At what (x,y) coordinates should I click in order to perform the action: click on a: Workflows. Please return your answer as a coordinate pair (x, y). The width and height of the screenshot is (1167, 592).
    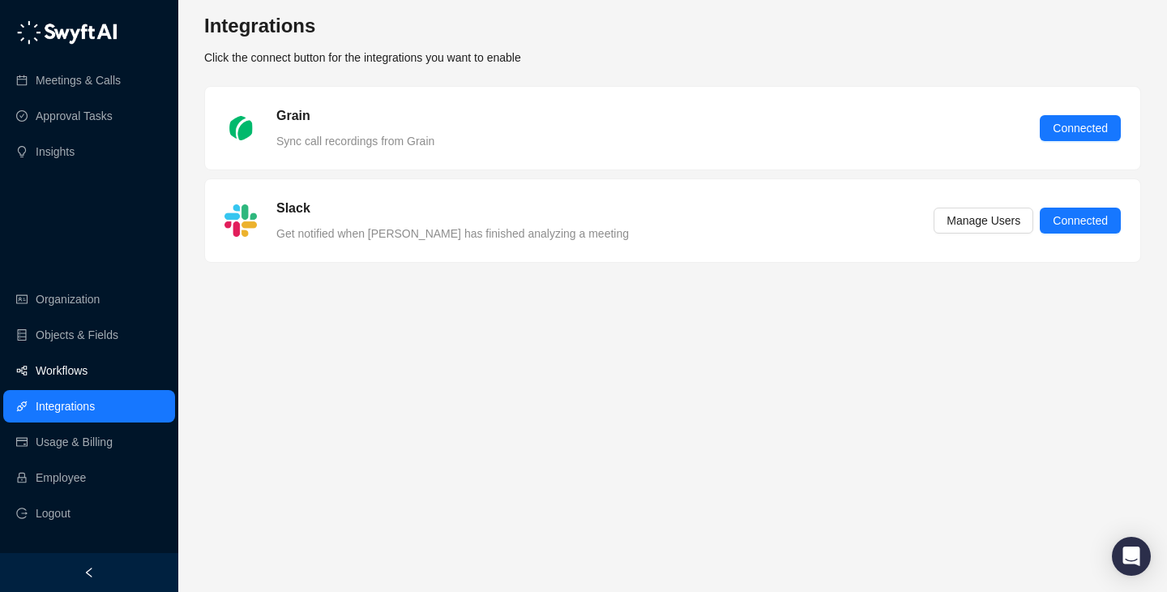
    Looking at the image, I should click on (62, 370).